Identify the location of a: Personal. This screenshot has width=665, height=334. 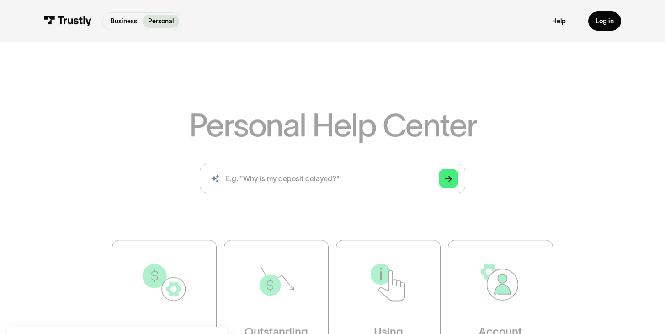
(161, 21).